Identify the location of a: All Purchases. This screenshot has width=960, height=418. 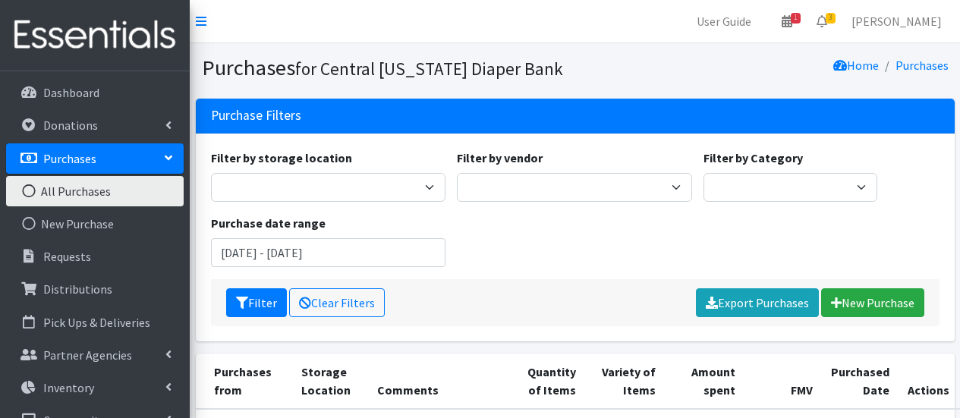
(95, 191).